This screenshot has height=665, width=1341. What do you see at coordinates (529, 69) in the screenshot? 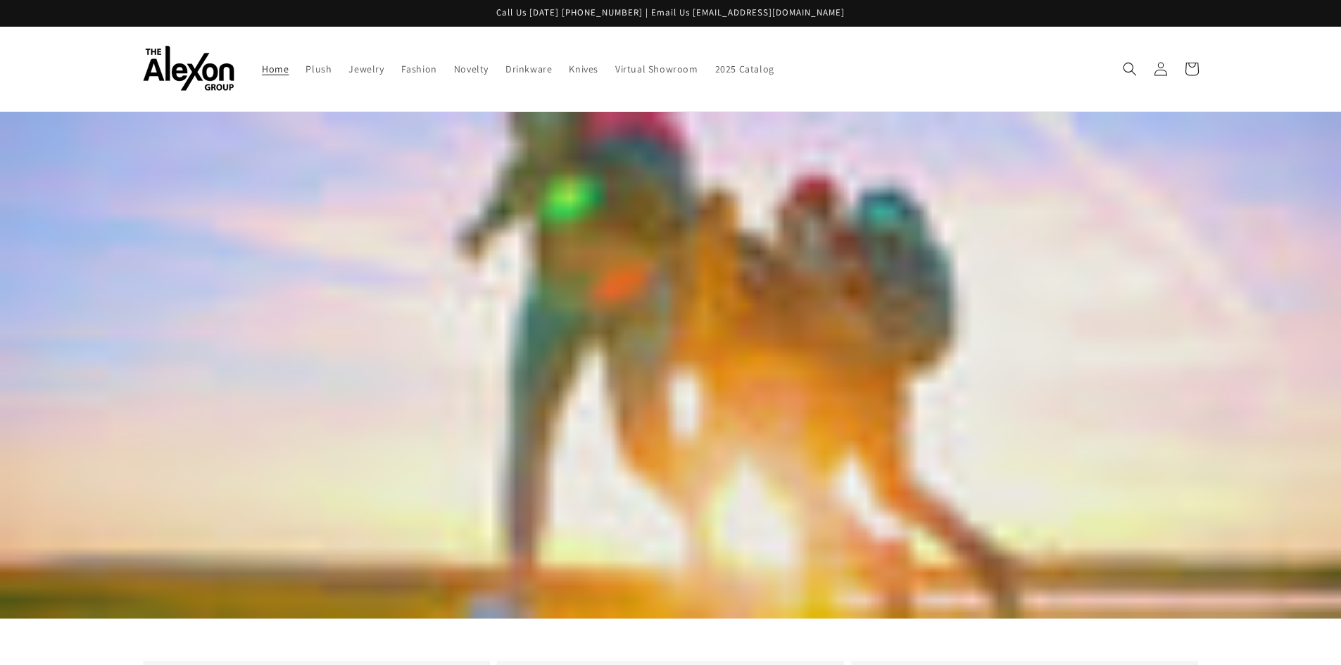
I see `a: Drinkware` at bounding box center [529, 69].